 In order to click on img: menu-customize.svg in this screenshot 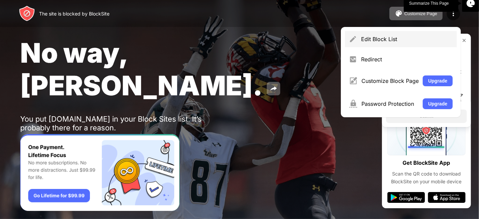, I will do `click(353, 81)`.